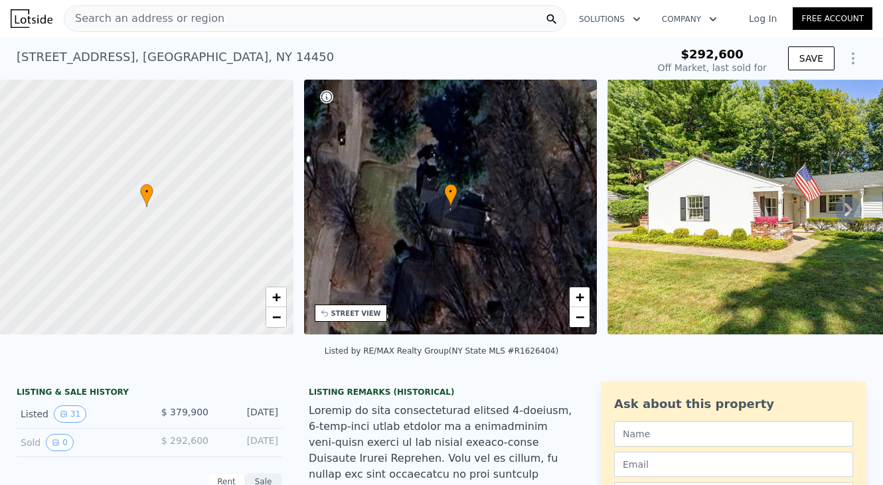 This screenshot has width=883, height=485. Describe the element at coordinates (733, 465) in the screenshot. I see `input: Email` at that location.